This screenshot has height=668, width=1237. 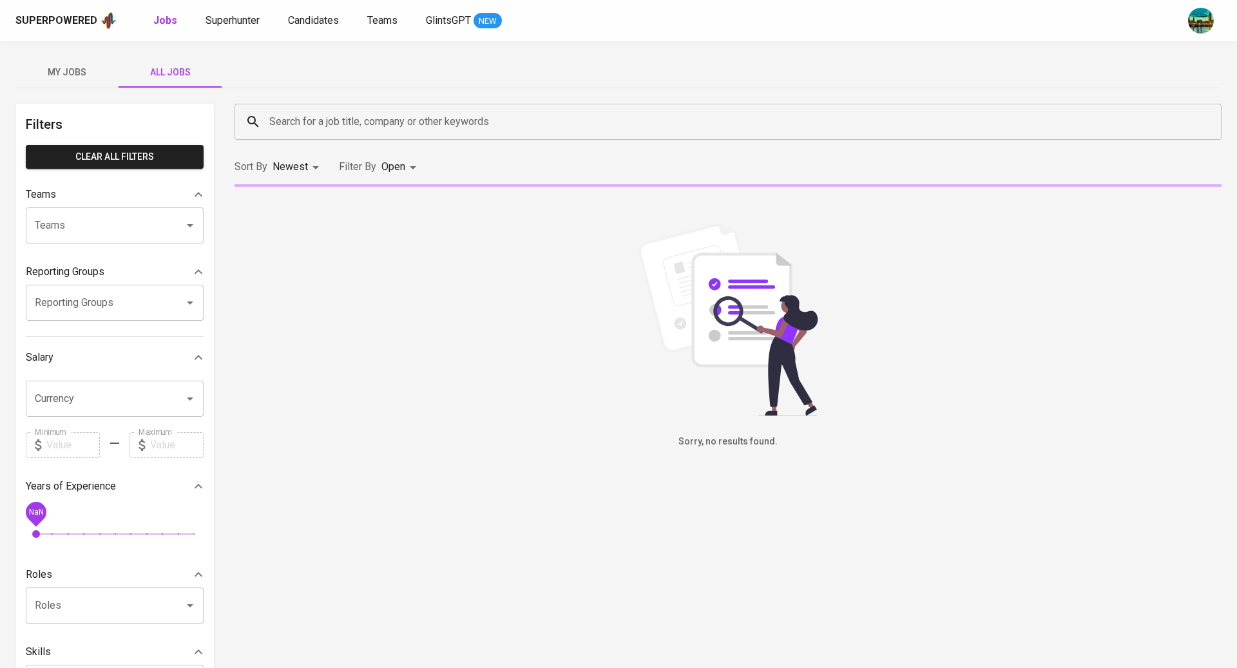 What do you see at coordinates (728, 442) in the screenshot?
I see `h6: Sorry, no results found.` at bounding box center [728, 442].